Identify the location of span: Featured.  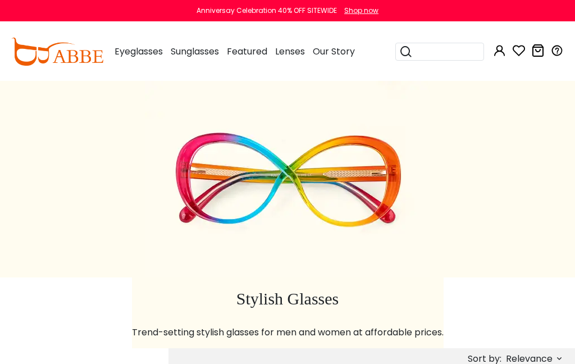
(247, 51).